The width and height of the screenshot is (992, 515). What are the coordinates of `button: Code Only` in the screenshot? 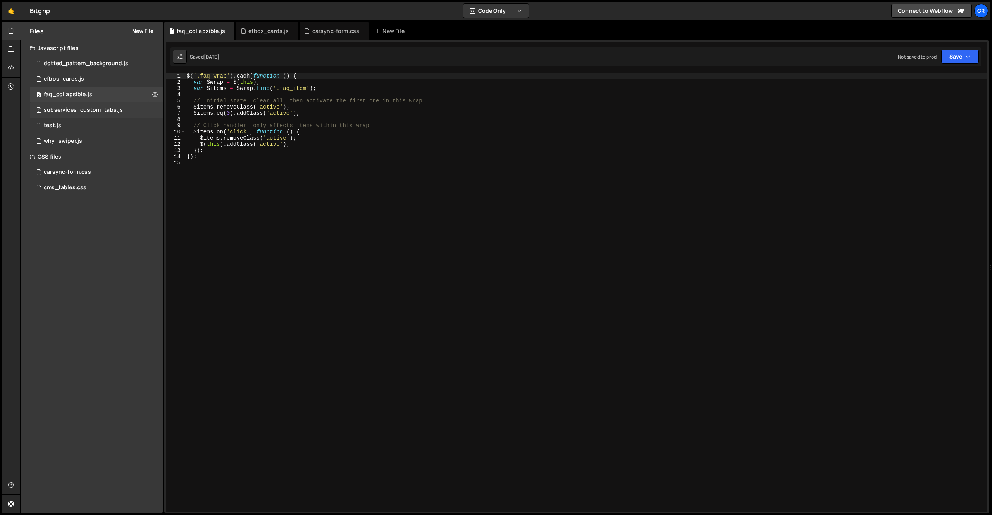 It's located at (496, 11).